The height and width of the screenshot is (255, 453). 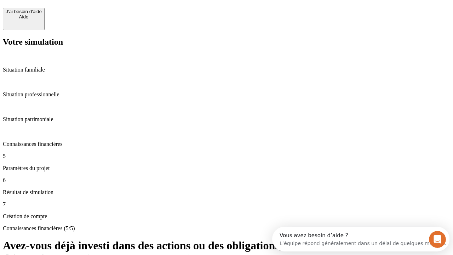 I want to click on div: J’ai besoin d'aide, so click(x=24, y=11).